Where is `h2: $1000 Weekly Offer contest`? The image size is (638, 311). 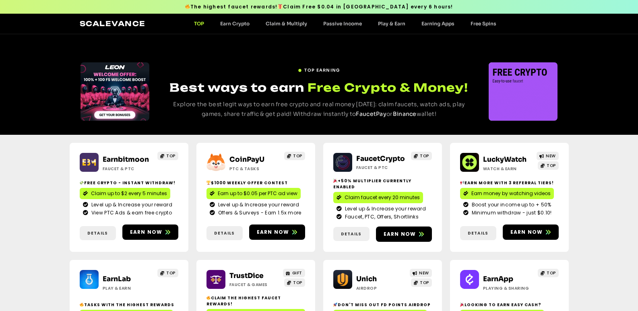 h2: $1000 Weekly Offer contest is located at coordinates (256, 183).